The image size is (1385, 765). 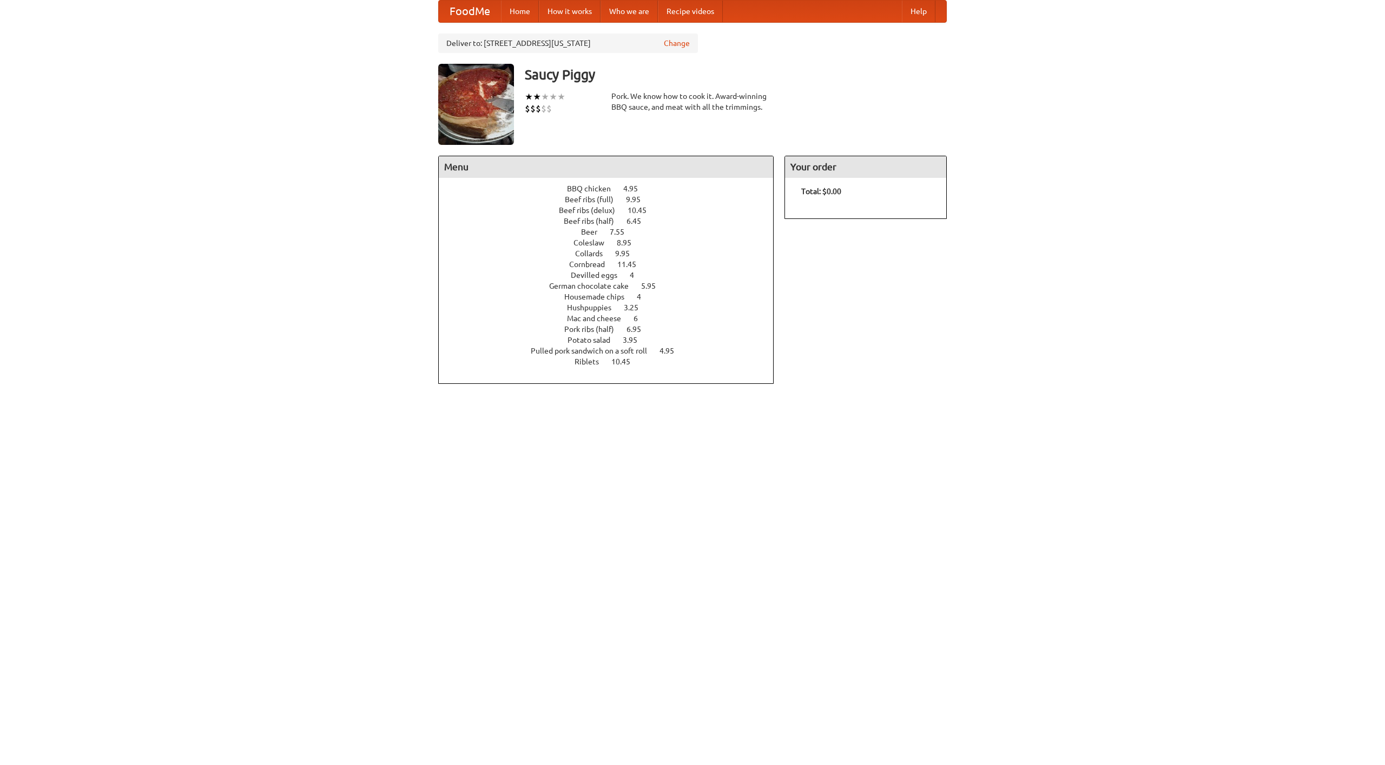 I want to click on a: Beer 7.55, so click(x=612, y=232).